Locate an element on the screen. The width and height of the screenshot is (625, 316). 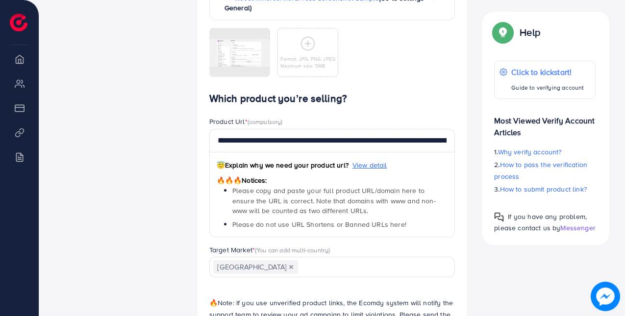
a: logo is located at coordinates (19, 23).